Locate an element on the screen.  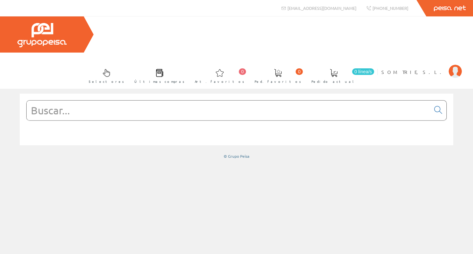
span: Selectores is located at coordinates (106, 81).